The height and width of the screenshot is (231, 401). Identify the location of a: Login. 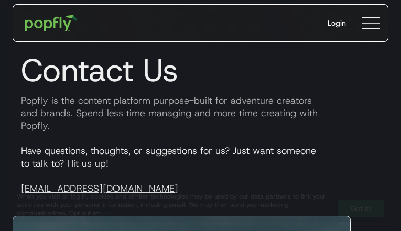
(337, 23).